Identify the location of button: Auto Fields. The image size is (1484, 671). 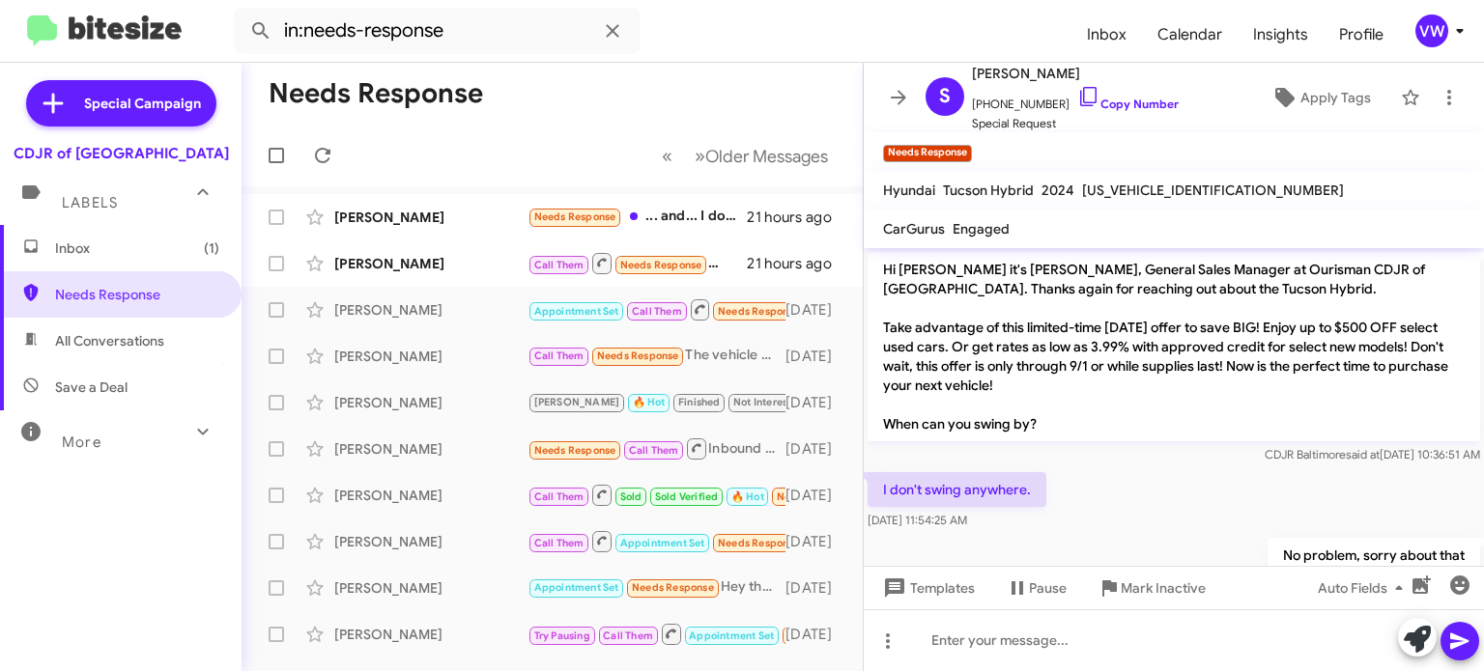
(1364, 588).